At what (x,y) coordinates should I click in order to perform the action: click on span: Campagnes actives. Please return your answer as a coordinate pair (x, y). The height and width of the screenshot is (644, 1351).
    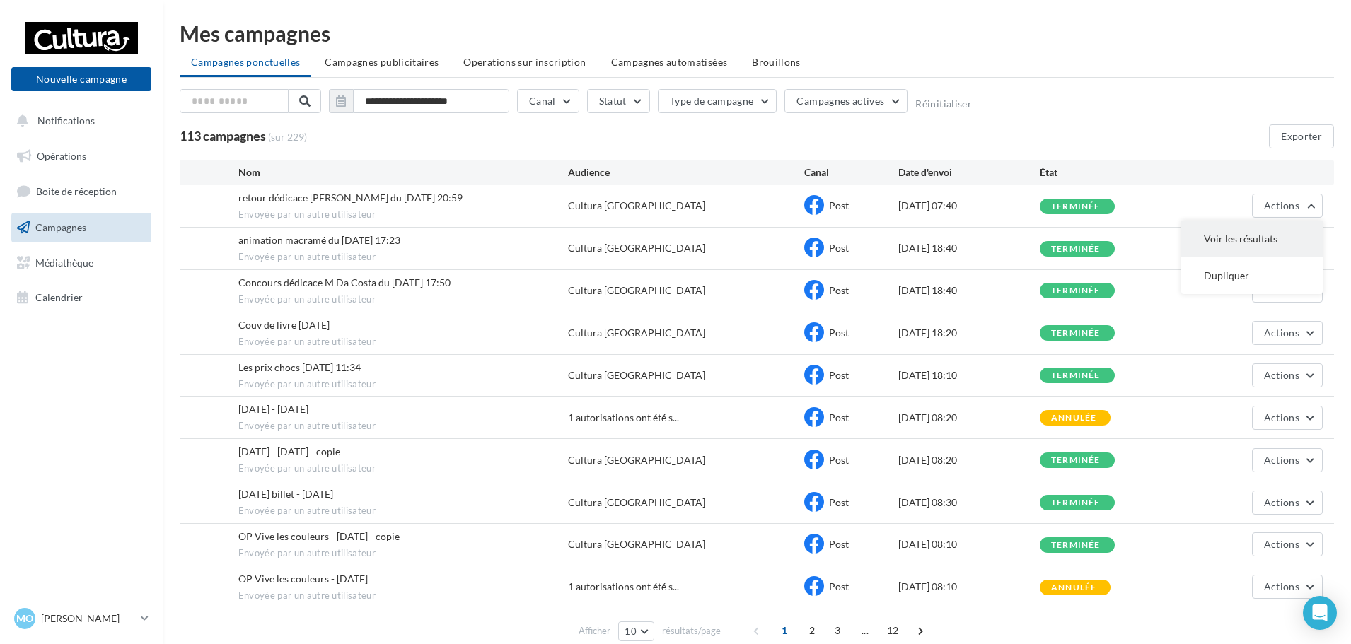
    Looking at the image, I should click on (840, 100).